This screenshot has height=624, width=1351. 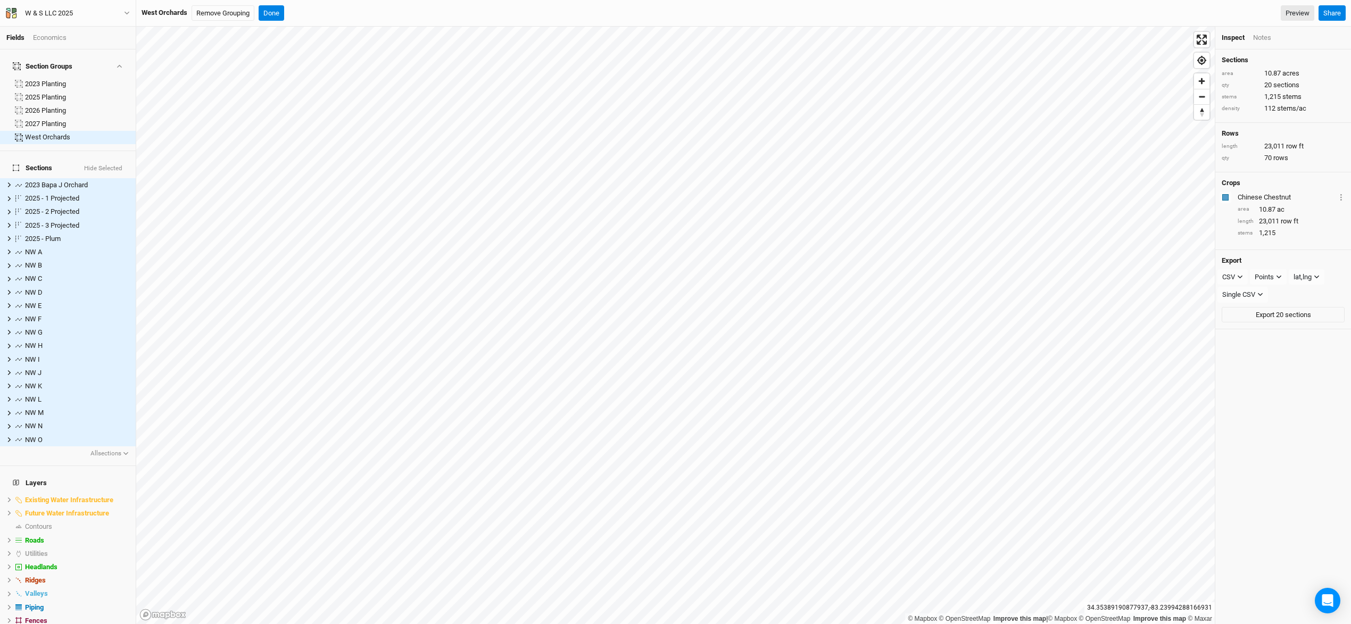 What do you see at coordinates (77, 440) in the screenshot?
I see `div: NW O` at bounding box center [77, 440].